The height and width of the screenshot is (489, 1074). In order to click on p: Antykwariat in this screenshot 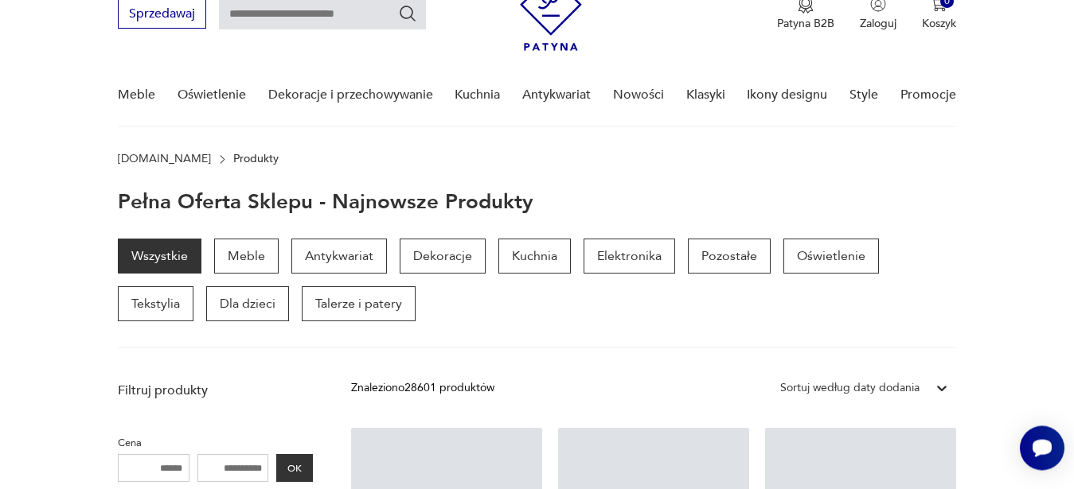, I will do `click(339, 256)`.